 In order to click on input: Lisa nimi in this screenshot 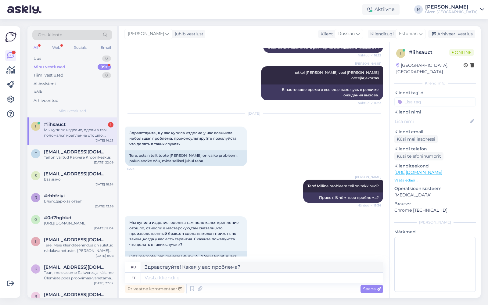, I will do `click(432, 121)`.